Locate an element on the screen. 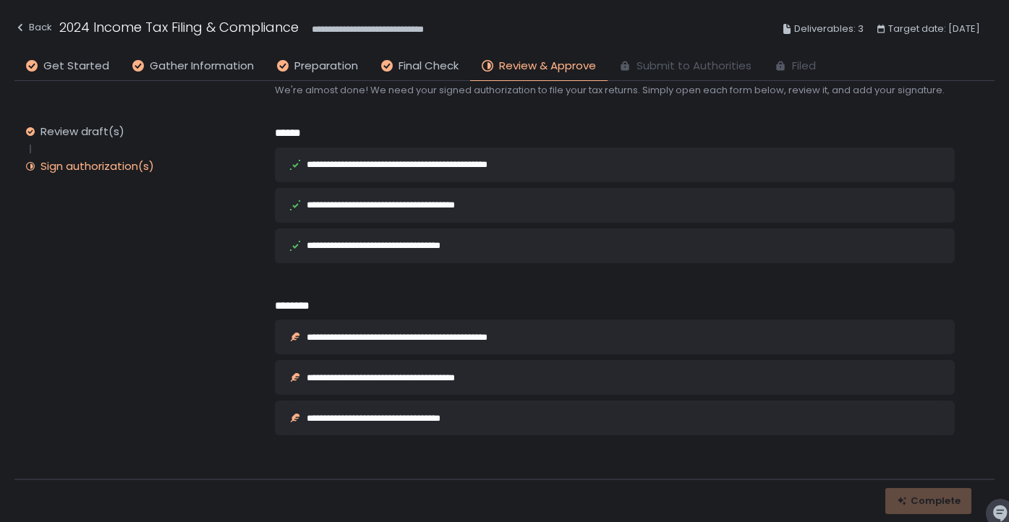  span: Review & Approve is located at coordinates (548, 66).